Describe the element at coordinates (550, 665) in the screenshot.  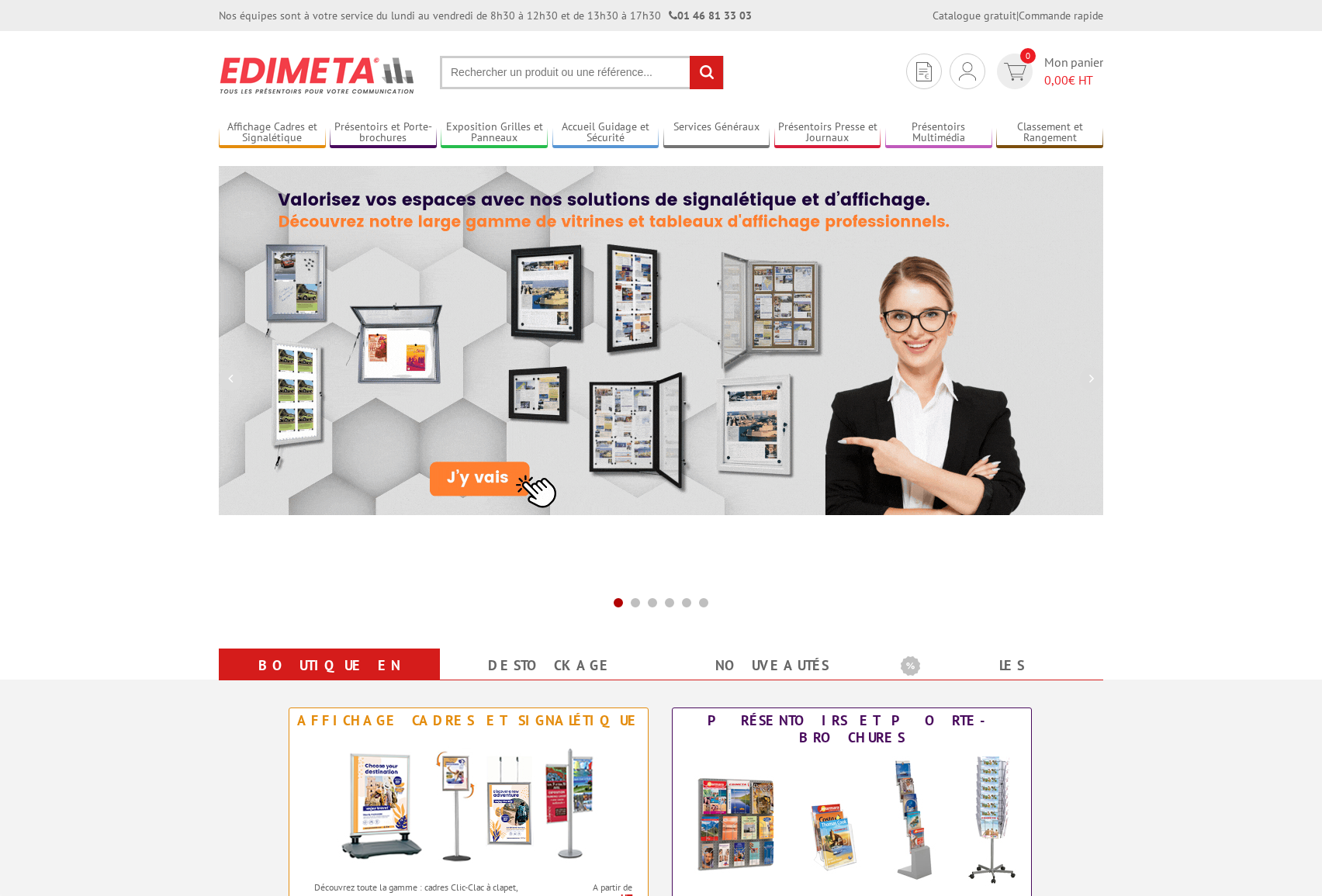
I see `a: Destockage` at that location.